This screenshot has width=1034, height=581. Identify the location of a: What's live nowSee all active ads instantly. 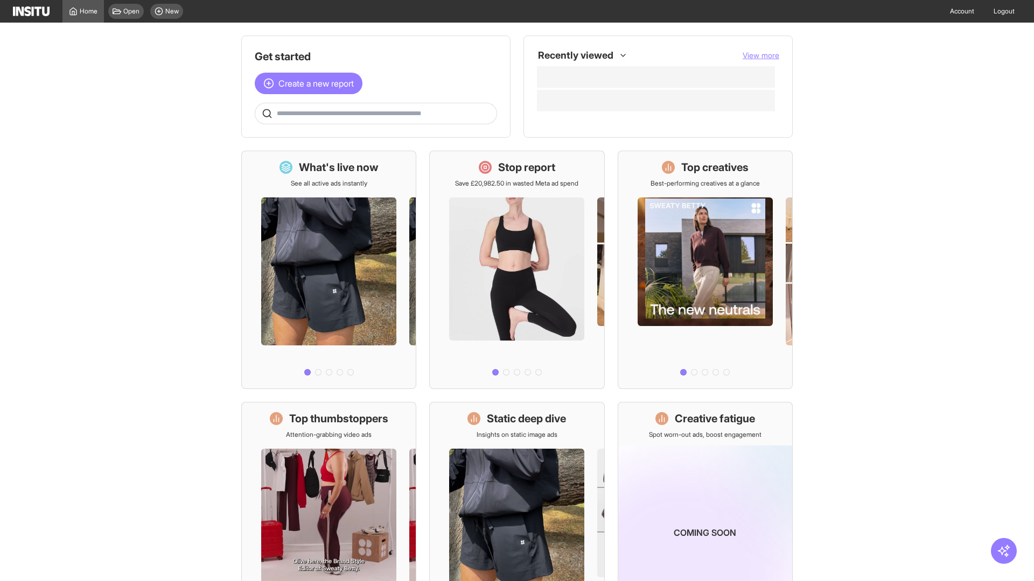
(328, 270).